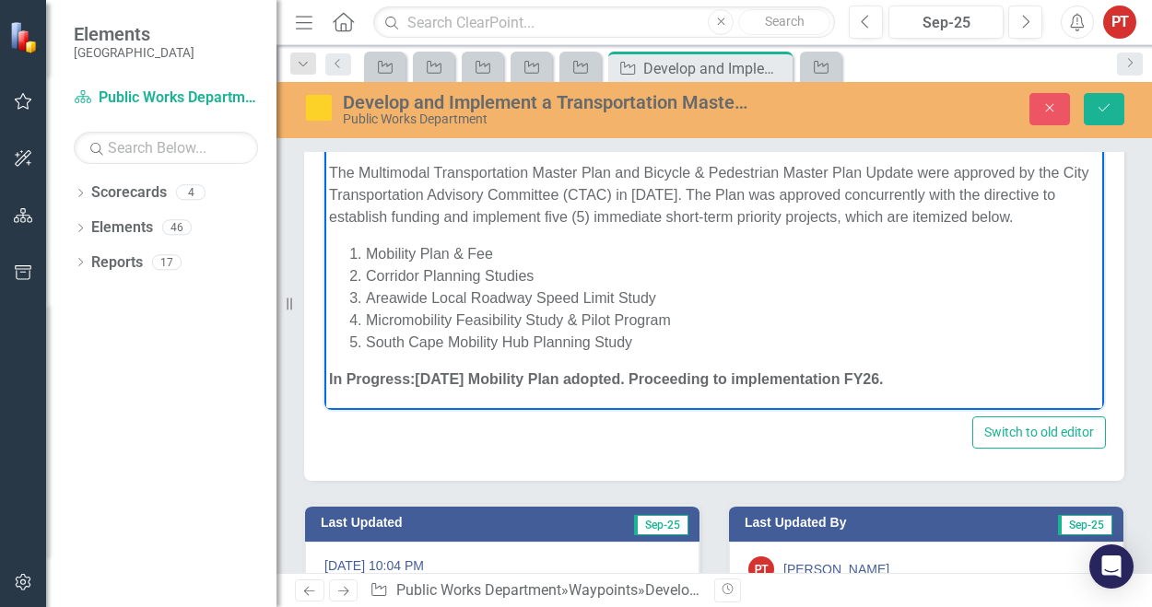  What do you see at coordinates (134, 34) in the screenshot?
I see `span: Elements` at bounding box center [134, 34].